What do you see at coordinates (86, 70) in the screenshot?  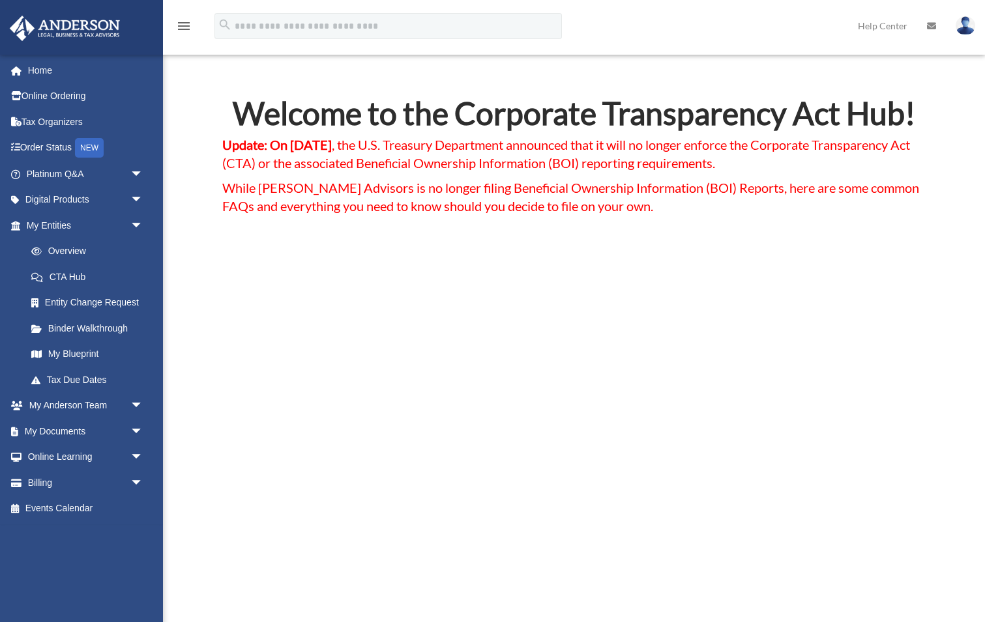 I see `a: Home` at bounding box center [86, 70].